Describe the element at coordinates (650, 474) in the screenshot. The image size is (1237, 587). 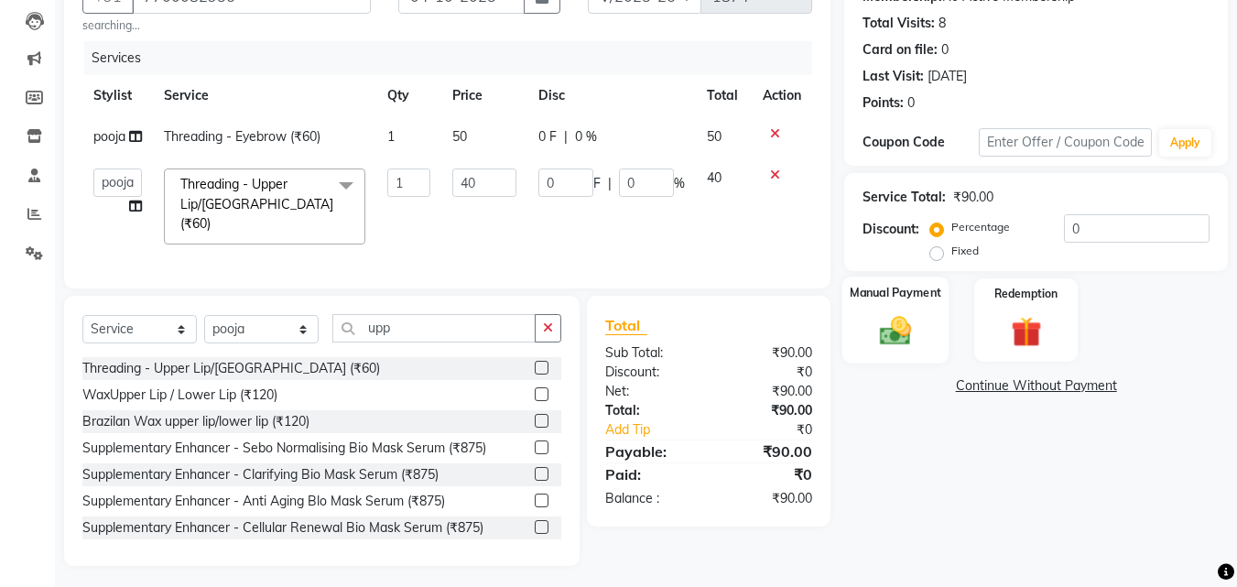
I see `div: Paid:` at that location.